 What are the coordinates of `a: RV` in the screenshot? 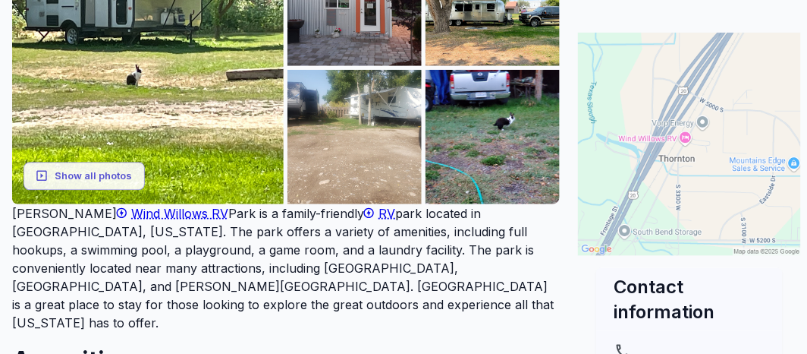 It's located at (379, 213).